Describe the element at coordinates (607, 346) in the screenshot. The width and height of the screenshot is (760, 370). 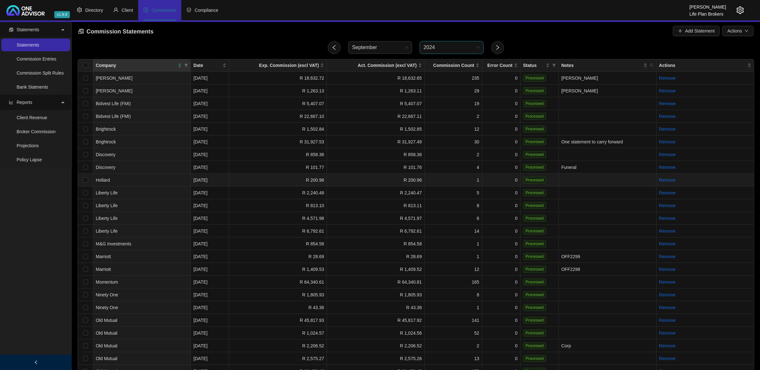
I see `td: Corp` at that location.